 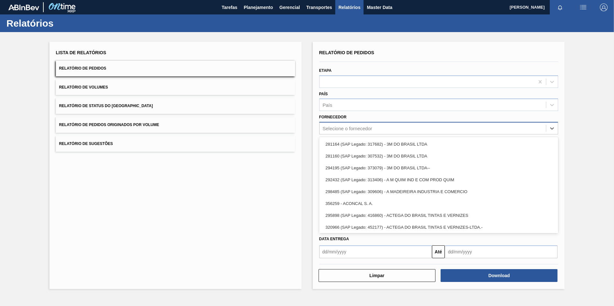 I want to click on label: Etapa, so click(x=325, y=71).